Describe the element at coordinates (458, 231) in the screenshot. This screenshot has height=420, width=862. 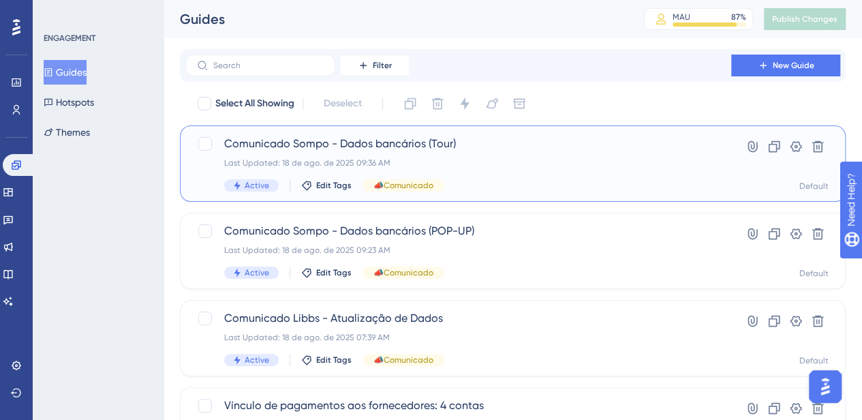
I see `span: Comunicado Sompo - Dados bancários (POP-UP)` at that location.